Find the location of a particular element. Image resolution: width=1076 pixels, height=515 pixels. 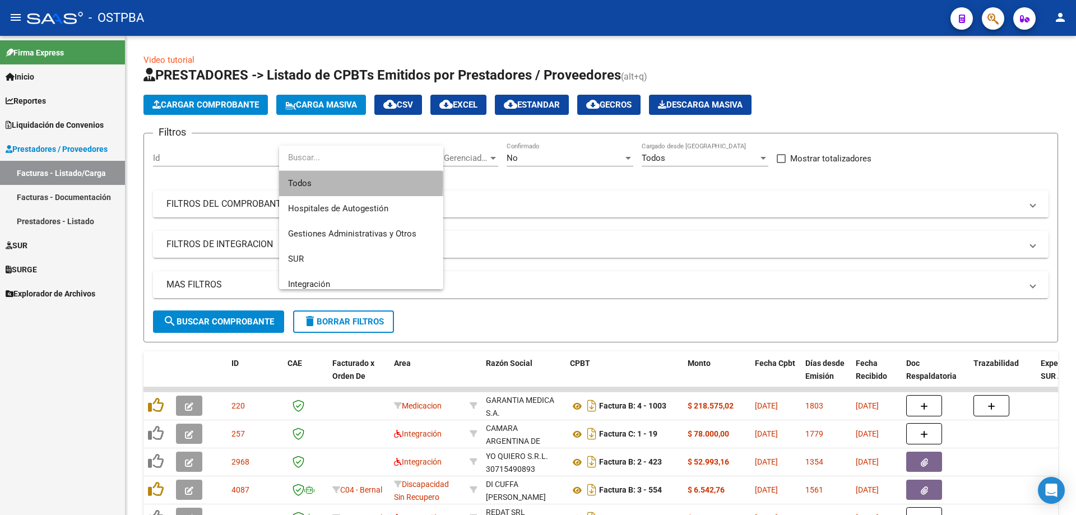

div: Open Intercom Messenger is located at coordinates (1051, 490).